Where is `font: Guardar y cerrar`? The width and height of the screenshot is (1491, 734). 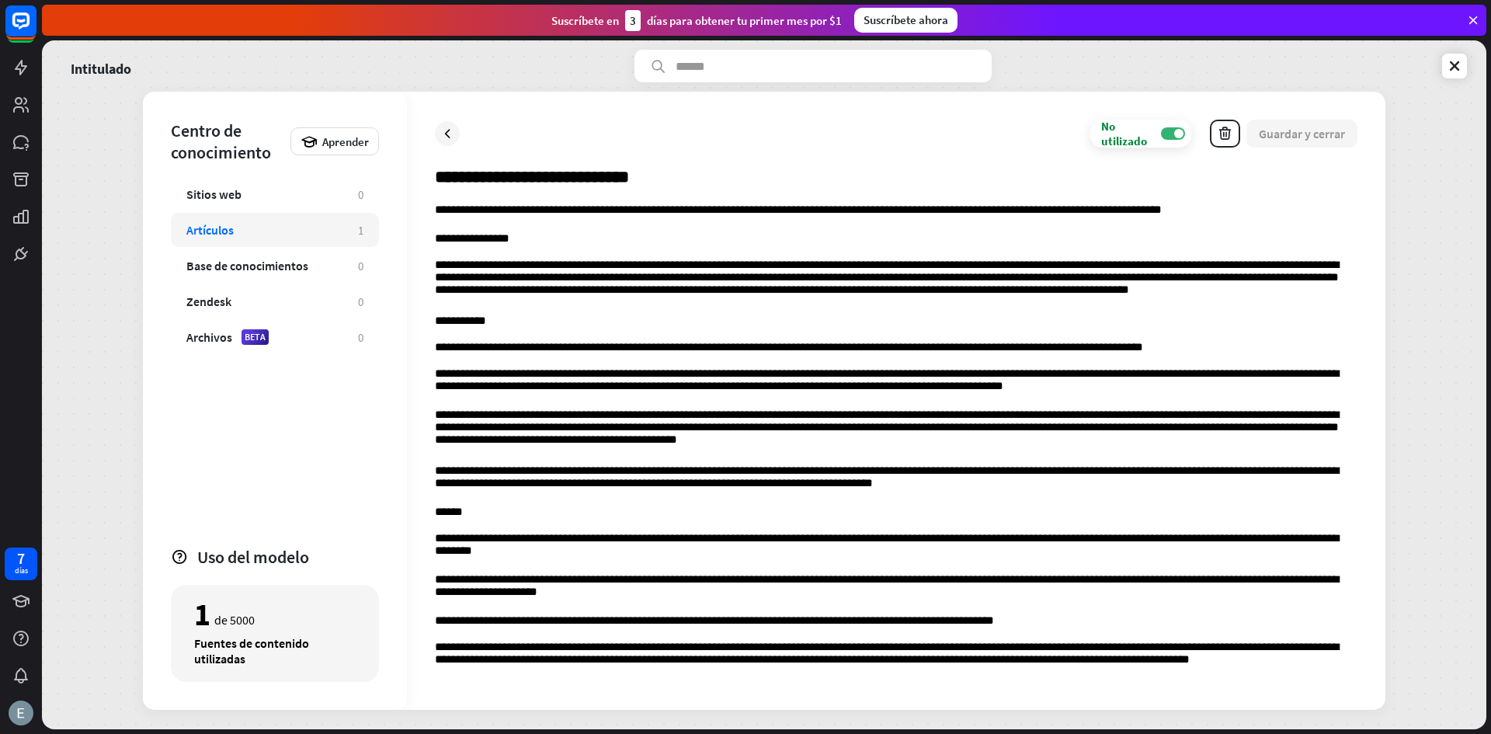
font: Guardar y cerrar is located at coordinates (1302, 134).